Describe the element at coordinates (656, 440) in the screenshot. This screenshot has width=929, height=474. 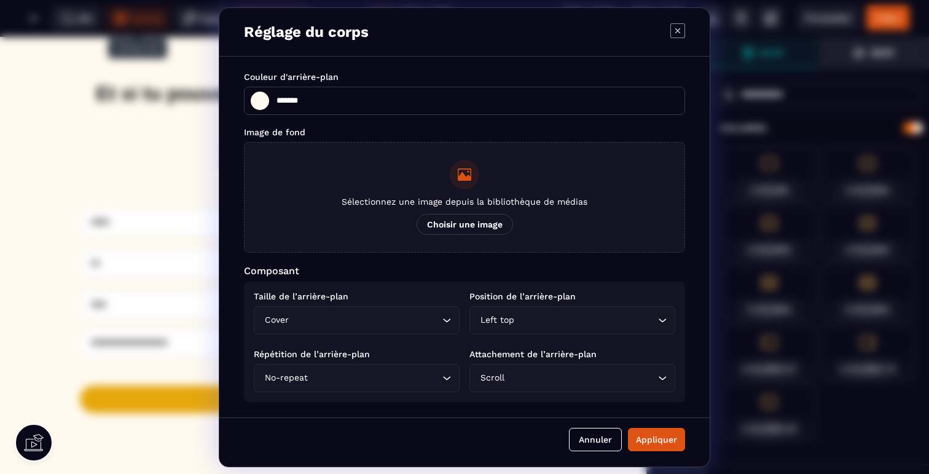
I see `div: Appliquer` at that location.